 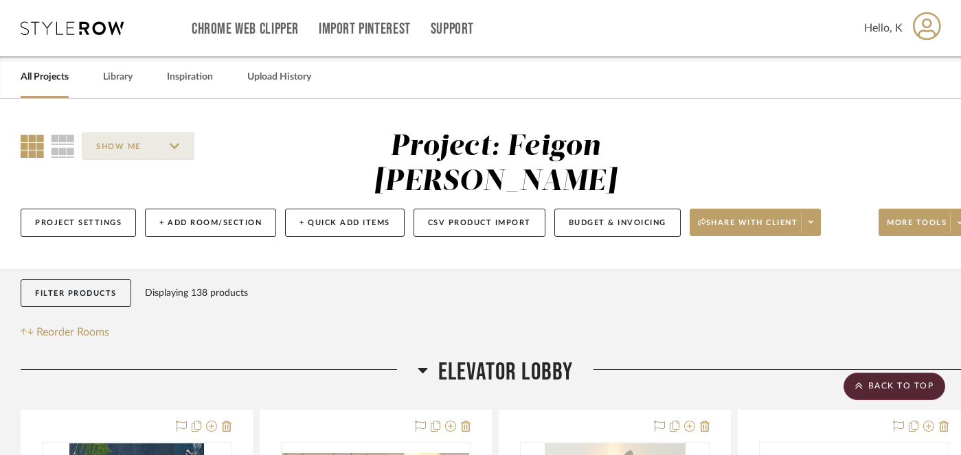 I want to click on a: Inspiration, so click(x=190, y=77).